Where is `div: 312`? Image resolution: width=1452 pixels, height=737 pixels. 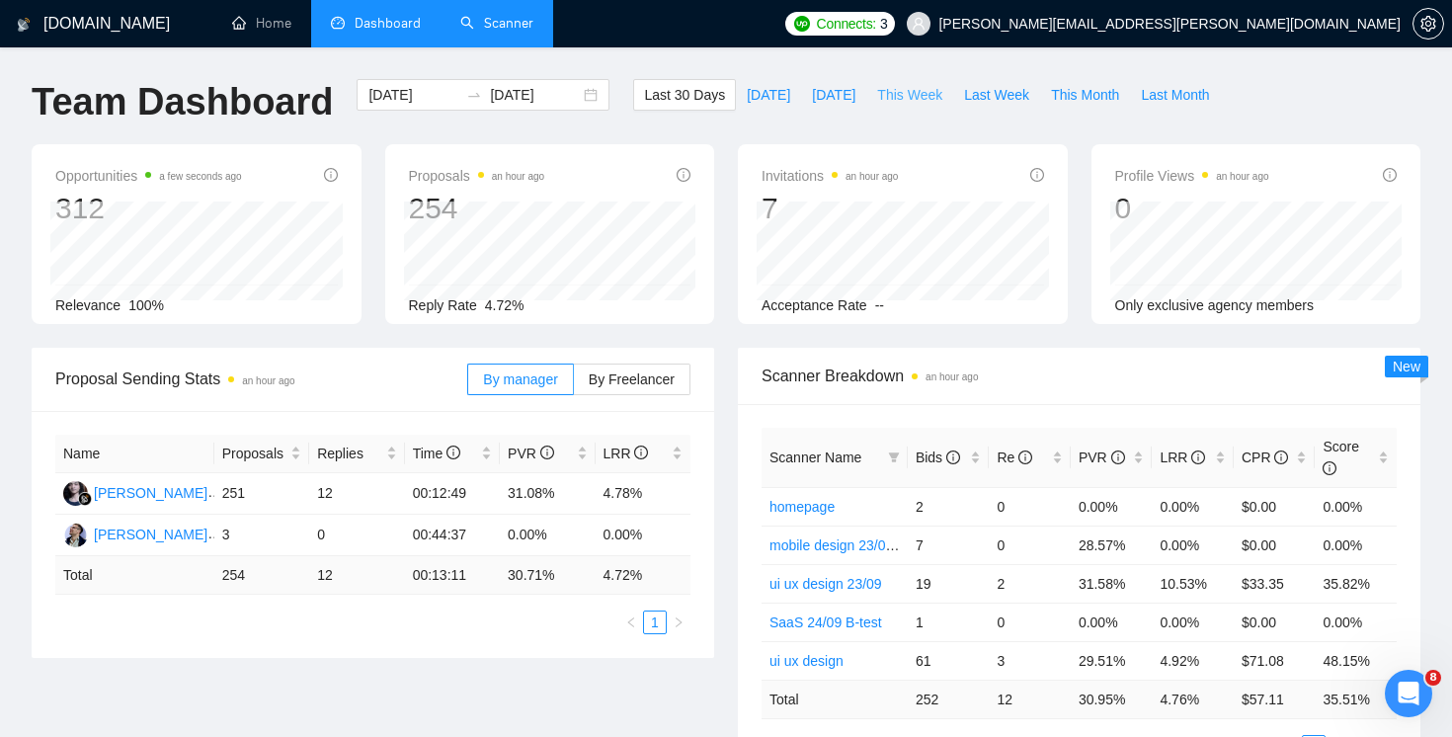 div: 312 is located at coordinates (148, 208).